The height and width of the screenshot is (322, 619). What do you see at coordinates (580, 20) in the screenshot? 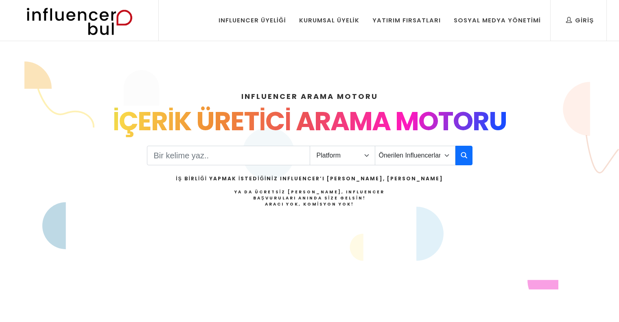
I see `div: Giriş` at bounding box center [580, 20].